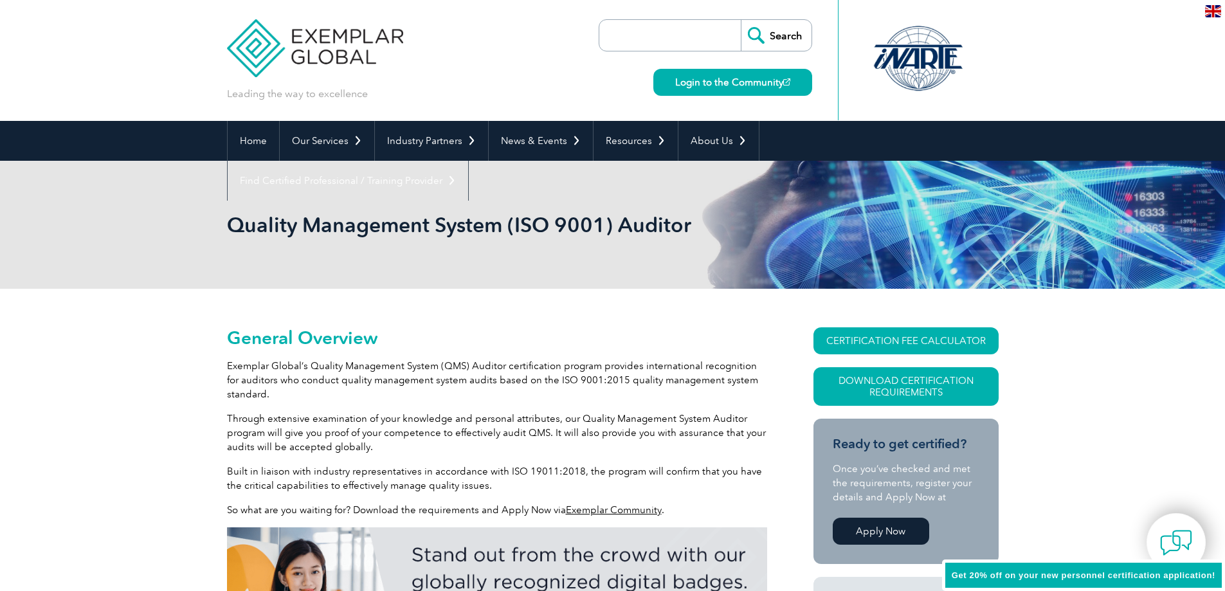 Image resolution: width=1225 pixels, height=591 pixels. Describe the element at coordinates (776, 35) in the screenshot. I see `input: Search` at that location.